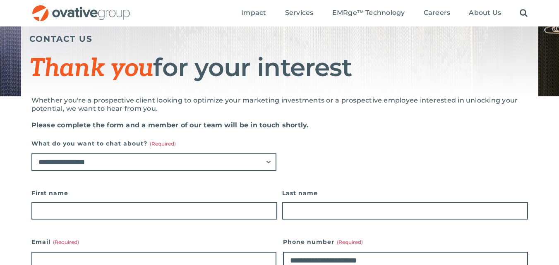 The width and height of the screenshot is (559, 265). What do you see at coordinates (523, 13) in the screenshot?
I see `a: Search` at bounding box center [523, 13].